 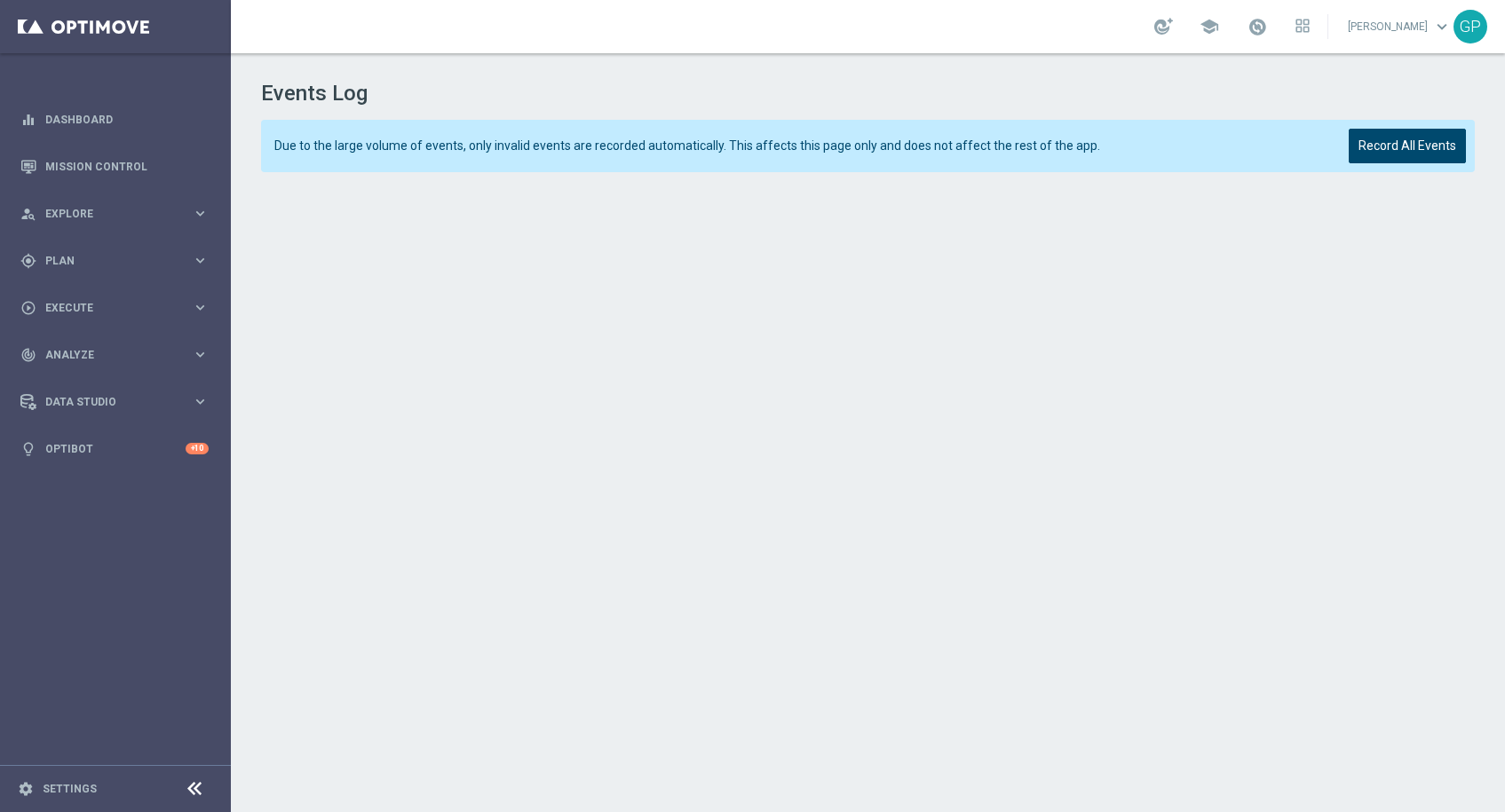 What do you see at coordinates (28, 120) in the screenshot?
I see `i: equalizer` at bounding box center [28, 120].